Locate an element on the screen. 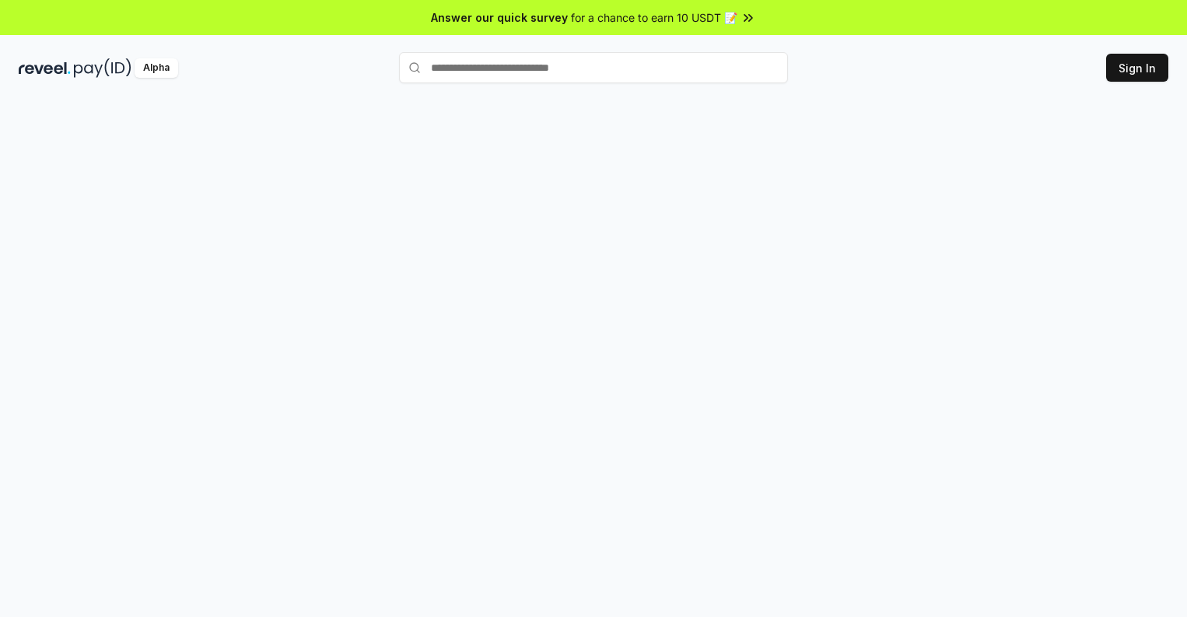 Image resolution: width=1187 pixels, height=617 pixels. button: Sign In is located at coordinates (1137, 68).